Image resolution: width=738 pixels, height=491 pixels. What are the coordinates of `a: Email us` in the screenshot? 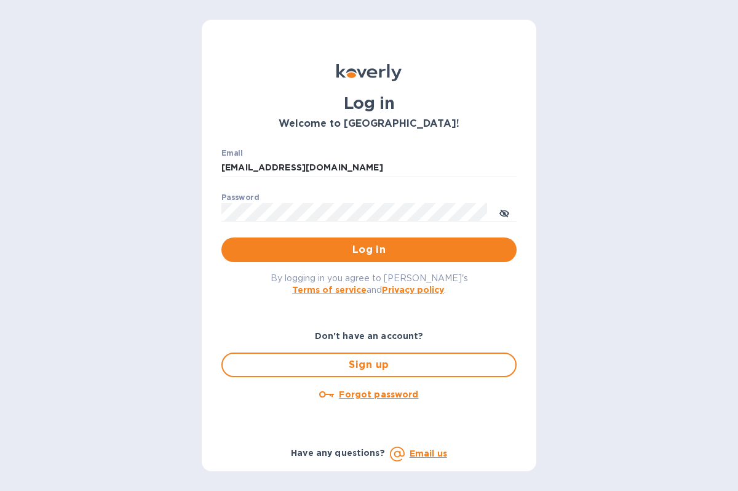 It's located at (428, 453).